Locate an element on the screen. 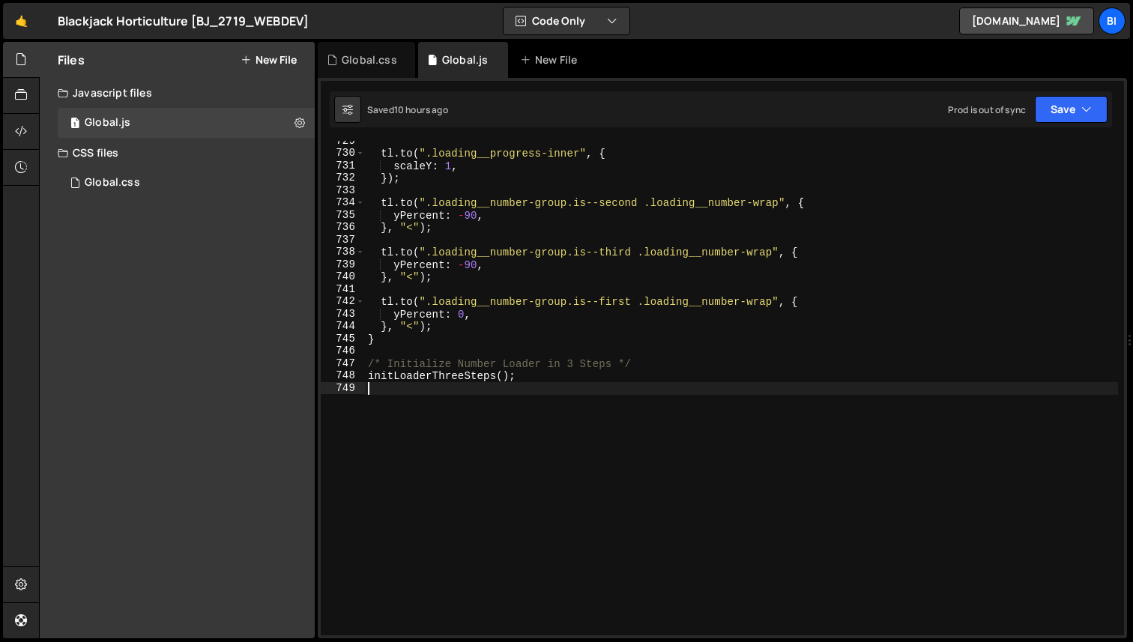 The image size is (1133, 642). div: 737 is located at coordinates (342, 240).